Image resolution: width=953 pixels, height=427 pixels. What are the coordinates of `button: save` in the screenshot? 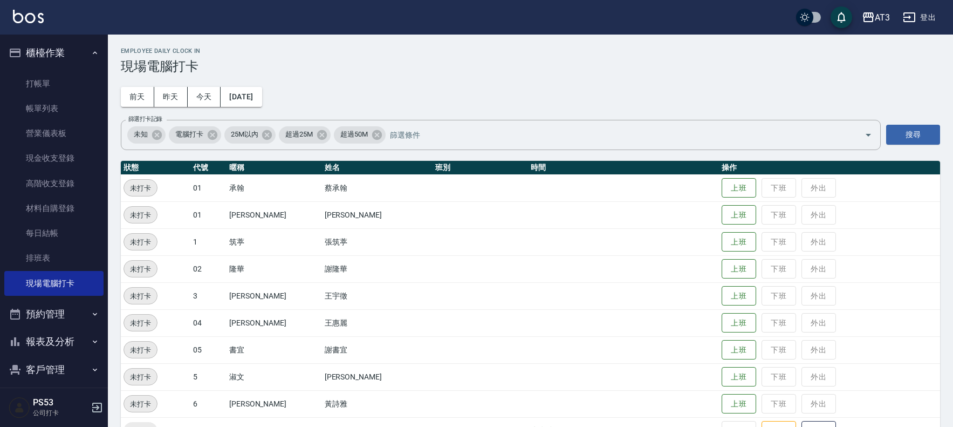 It's located at (841, 17).